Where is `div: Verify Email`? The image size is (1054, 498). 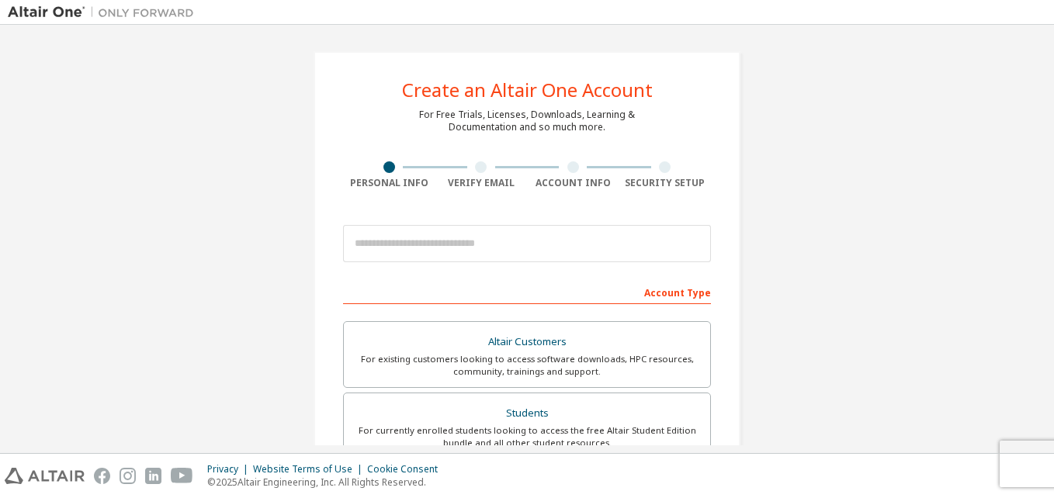
div: Verify Email is located at coordinates (481, 183).